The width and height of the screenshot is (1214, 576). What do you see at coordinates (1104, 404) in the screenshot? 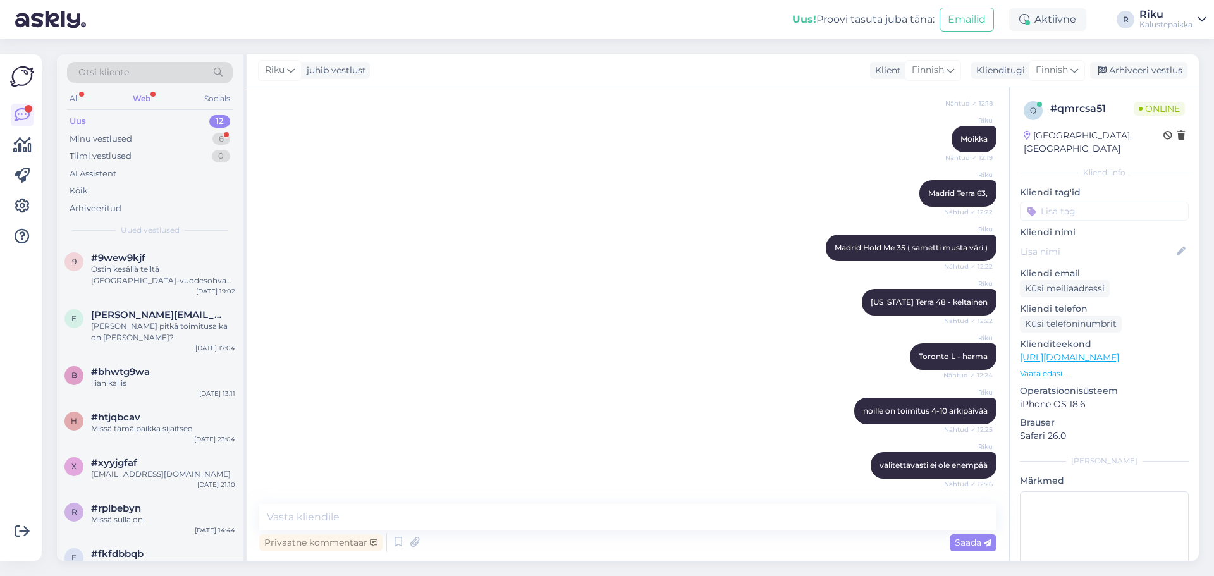
I see `p: iPhone OS 18.6` at bounding box center [1104, 404].